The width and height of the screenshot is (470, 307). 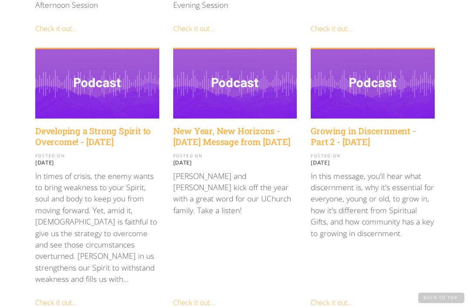 I want to click on a: Back to Top, so click(x=441, y=298).